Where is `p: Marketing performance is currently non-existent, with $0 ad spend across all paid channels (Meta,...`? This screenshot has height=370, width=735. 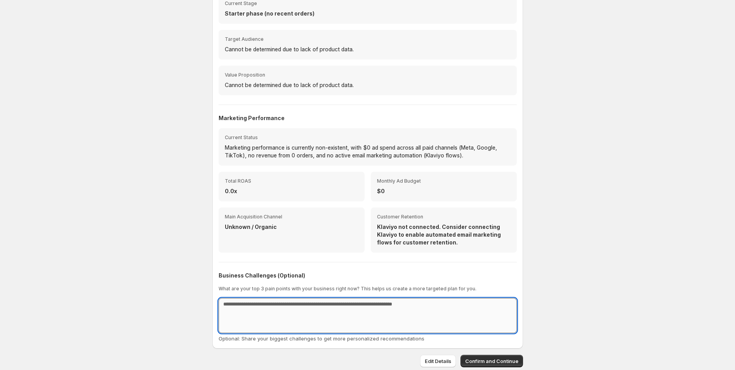
p: Marketing performance is currently non-existent, with $0 ad spend across all paid channels (Meta,... is located at coordinates (368, 151).